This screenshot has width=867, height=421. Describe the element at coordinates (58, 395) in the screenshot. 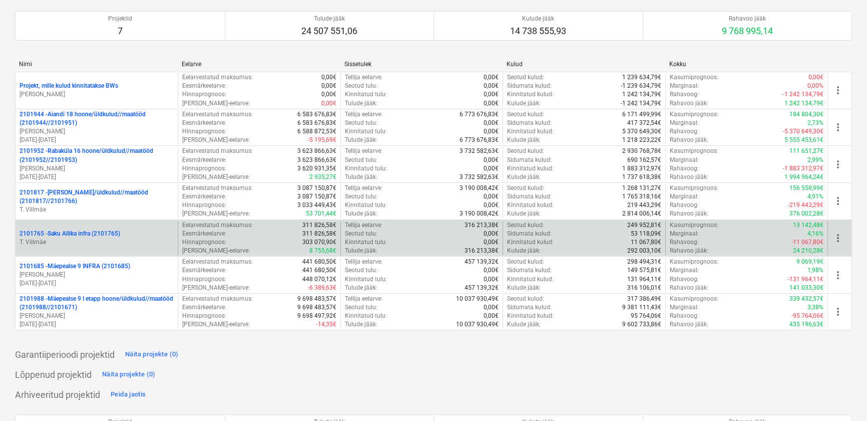

I see `p: Arhiveeritud projektid` at that location.